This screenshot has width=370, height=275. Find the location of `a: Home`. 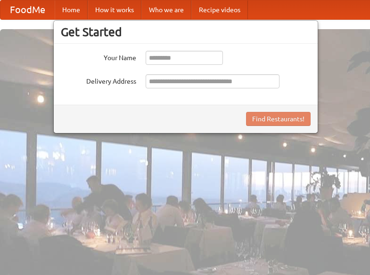

a: Home is located at coordinates (71, 10).